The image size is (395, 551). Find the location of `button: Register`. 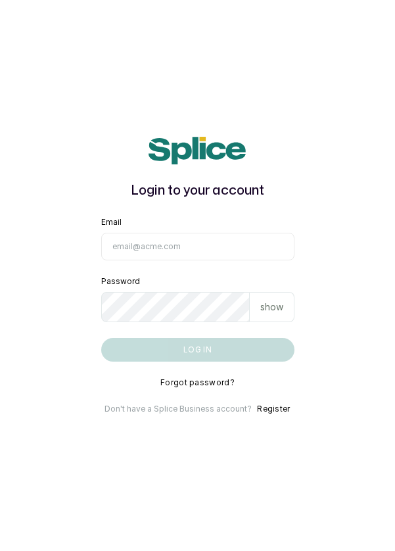

button: Register is located at coordinates (273, 409).